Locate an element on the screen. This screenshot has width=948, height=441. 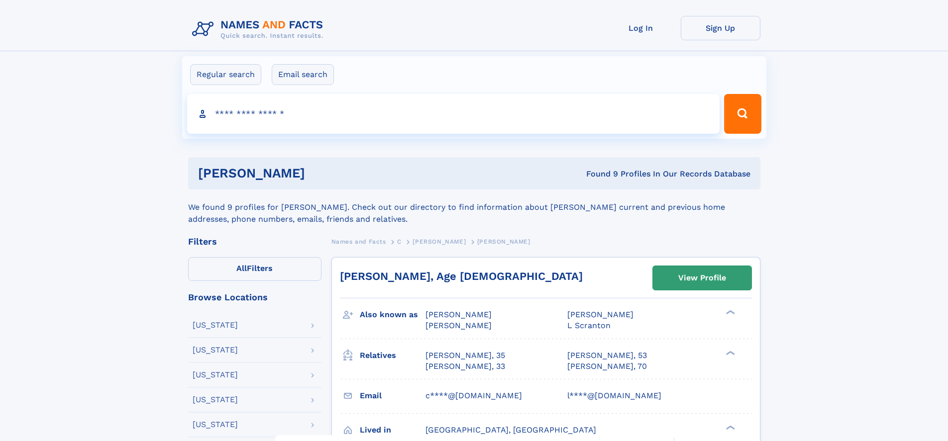
h3: Relatives is located at coordinates (393, 356).